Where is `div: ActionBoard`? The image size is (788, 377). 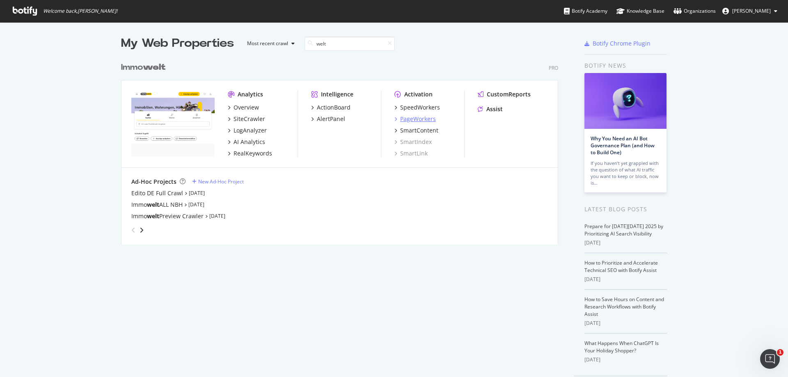 div: ActionBoard is located at coordinates (333, 107).